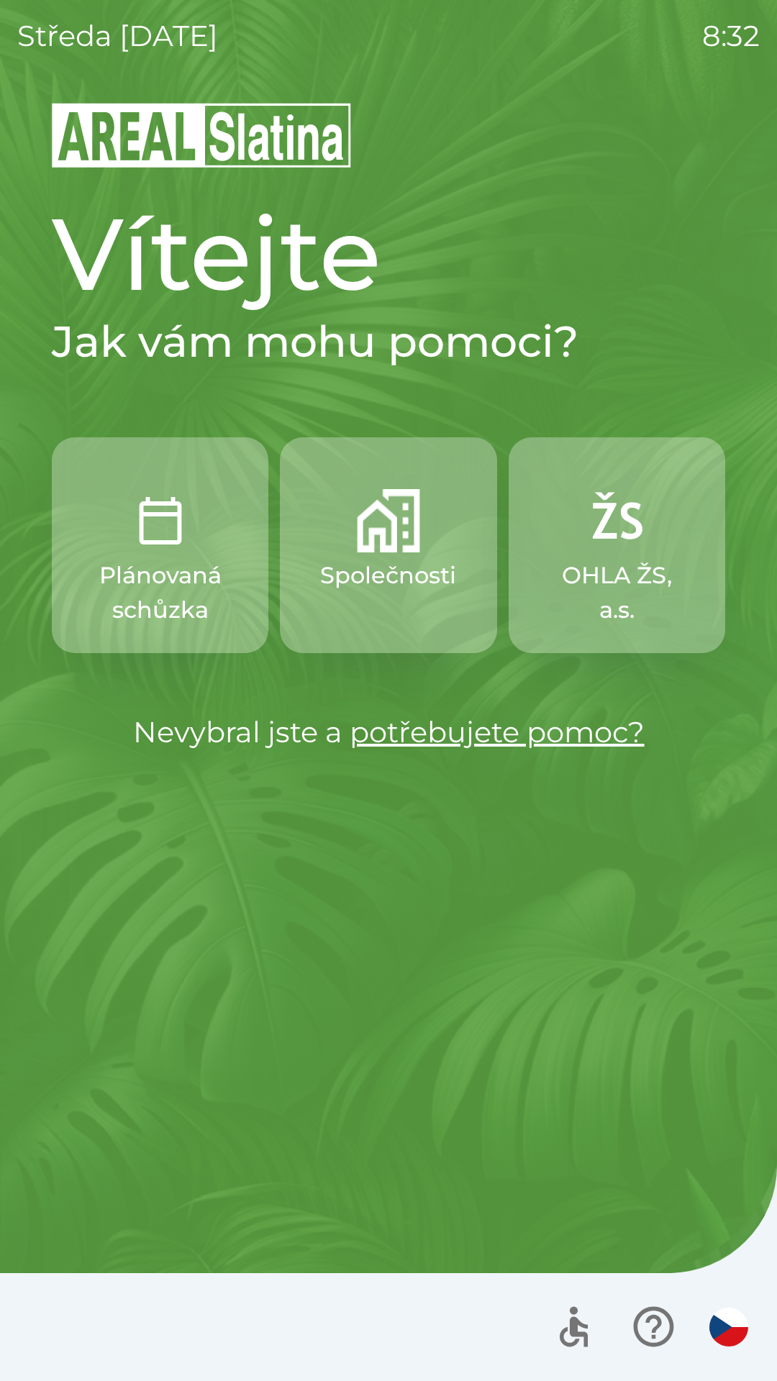 This screenshot has height=1381, width=777. Describe the element at coordinates (160, 545) in the screenshot. I see `button: Plánovaná schůzka` at that location.